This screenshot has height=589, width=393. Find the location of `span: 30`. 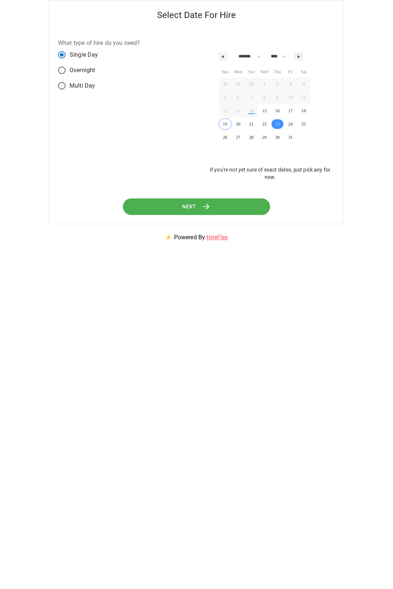

span: 30 is located at coordinates (278, 137).